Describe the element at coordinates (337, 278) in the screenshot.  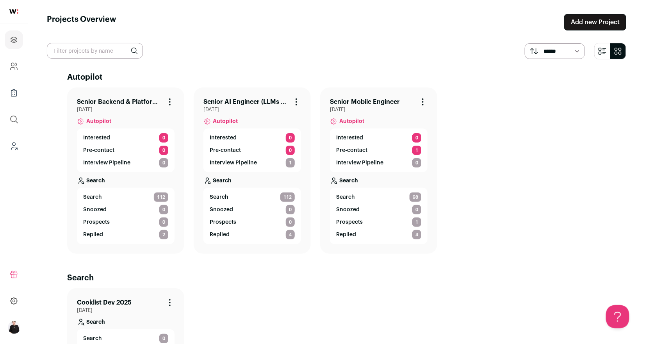
I see `h2: Search` at that location.